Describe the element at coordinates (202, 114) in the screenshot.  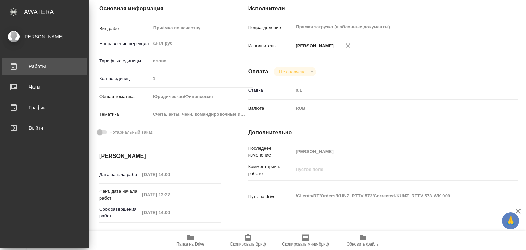
I see `div: Счета, акты, чеки, командировочные и таможенные документы` at that location.